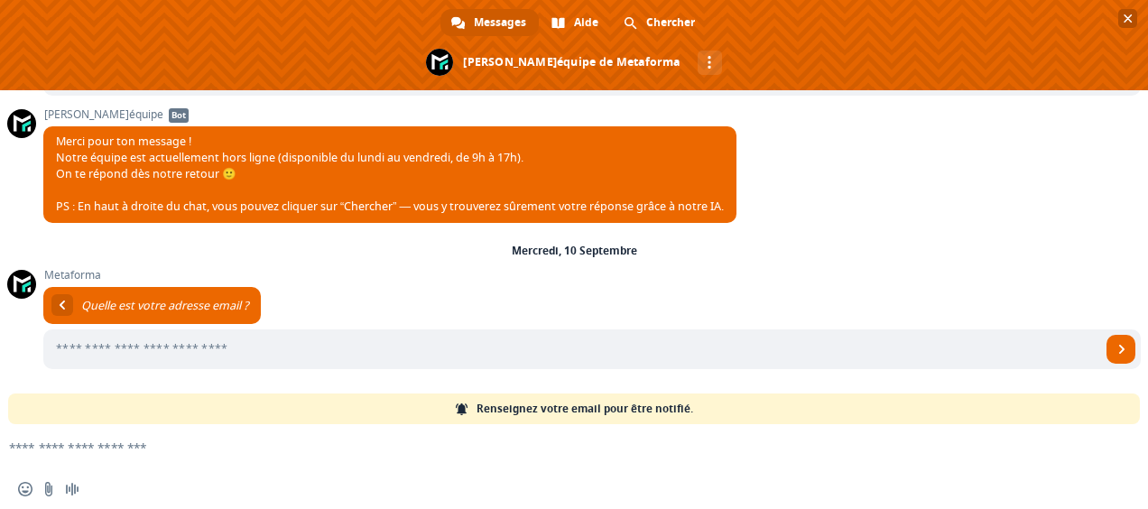 The height and width of the screenshot is (509, 1148). What do you see at coordinates (545, 448) in the screenshot?
I see `textarea: Entrez votre message...` at bounding box center [545, 448].